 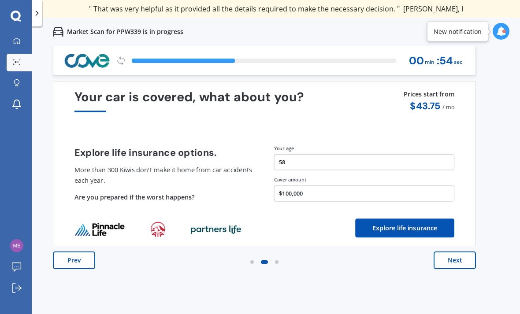 What do you see at coordinates (417, 61) in the screenshot?
I see `span: 00` at bounding box center [417, 61].